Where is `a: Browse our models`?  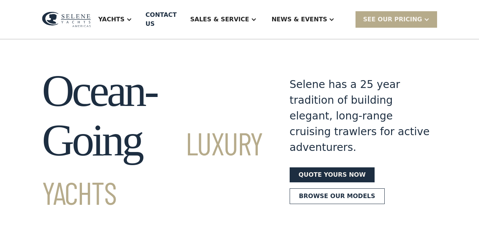 a: Browse our models is located at coordinates (337, 196).